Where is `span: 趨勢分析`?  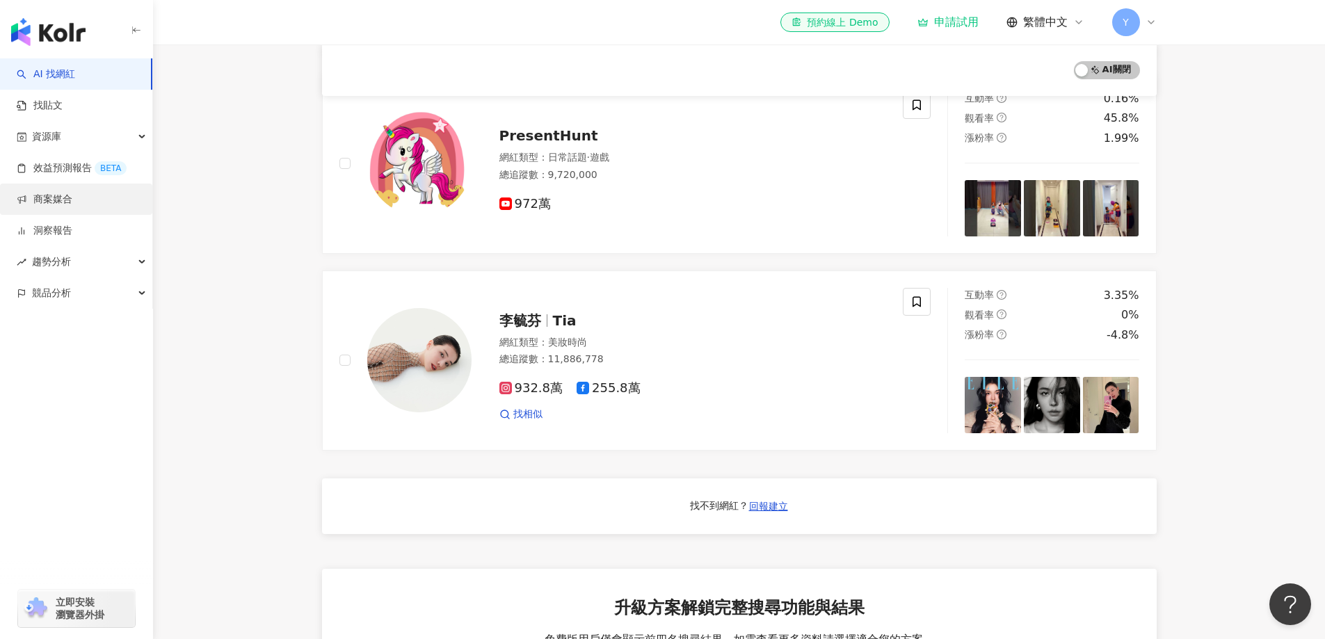 span: 趨勢分析 is located at coordinates (51, 262).